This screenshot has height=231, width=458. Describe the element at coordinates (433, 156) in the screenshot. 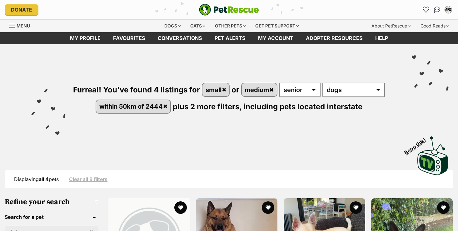

I see `img: PetRescue TV logo` at that location.